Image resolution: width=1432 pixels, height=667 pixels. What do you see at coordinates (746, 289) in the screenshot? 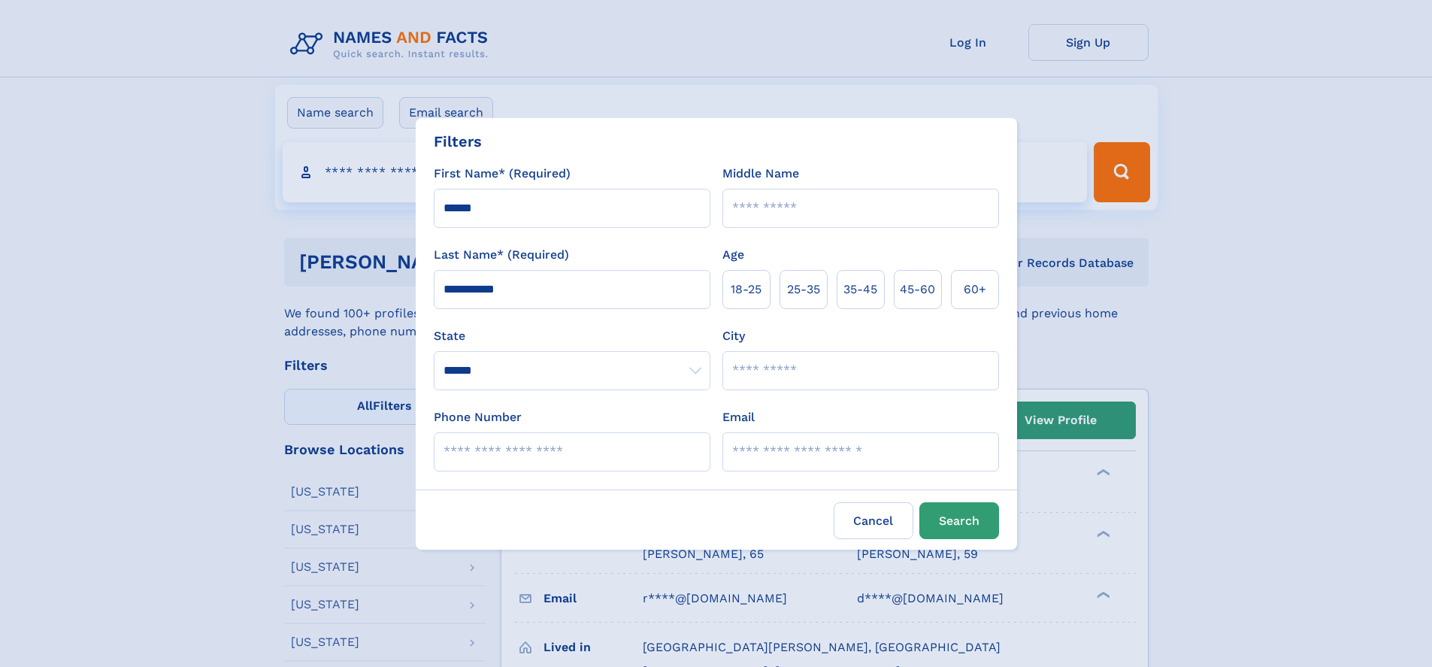
I see `span: 18‑25` at bounding box center [746, 289].